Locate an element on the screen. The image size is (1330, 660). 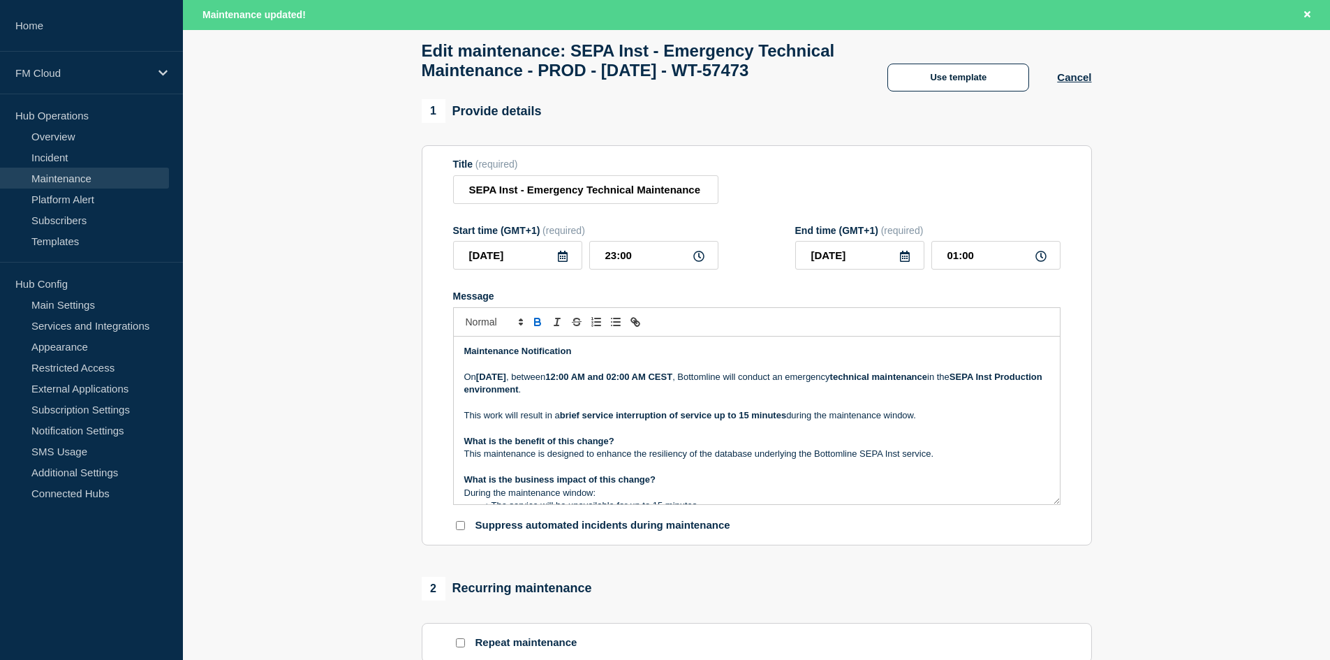
button: Toggle bulleted list is located at coordinates (616, 322).